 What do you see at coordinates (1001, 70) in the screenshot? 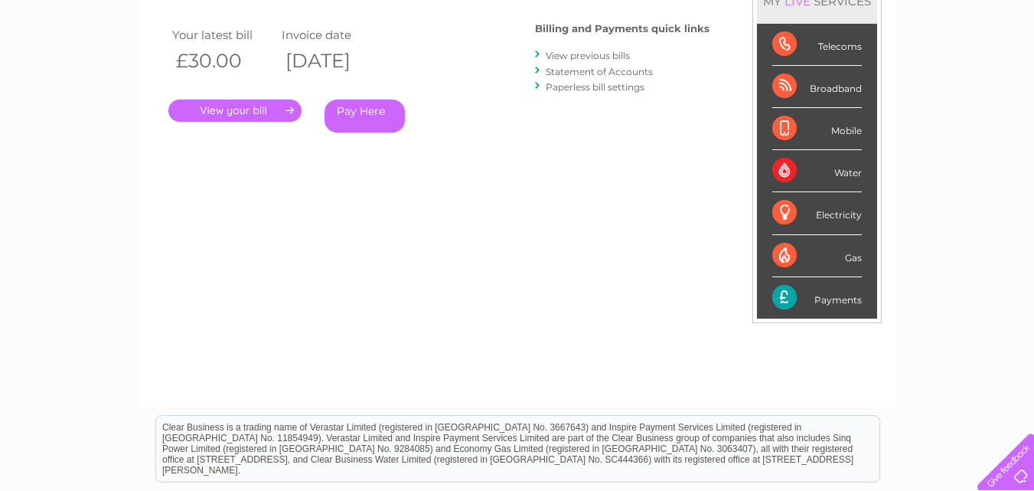
I see `a: Log out` at bounding box center [1001, 70].